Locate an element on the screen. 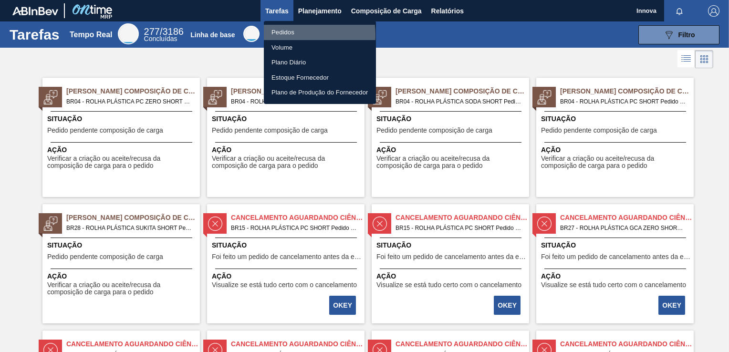 The height and width of the screenshot is (352, 729). li: Pedidos is located at coordinates (320, 32).